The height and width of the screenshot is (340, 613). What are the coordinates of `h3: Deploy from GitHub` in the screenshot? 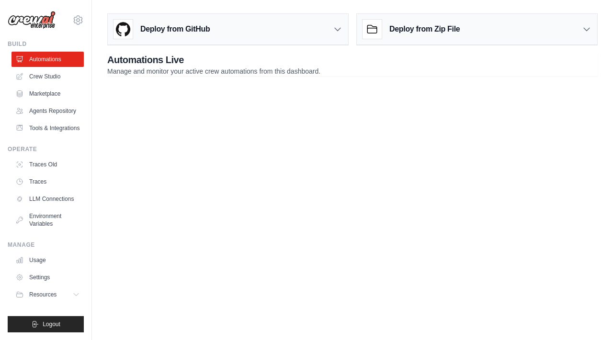 It's located at (175, 29).